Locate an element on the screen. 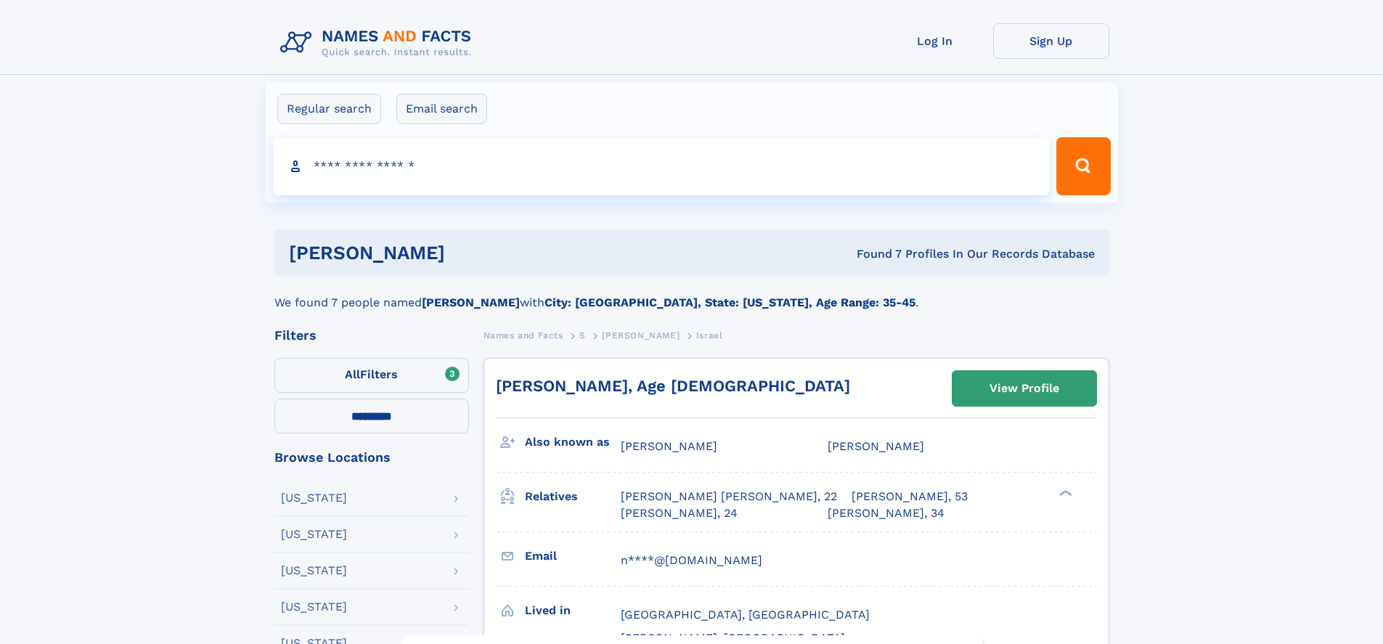  label: Email search is located at coordinates (441, 109).